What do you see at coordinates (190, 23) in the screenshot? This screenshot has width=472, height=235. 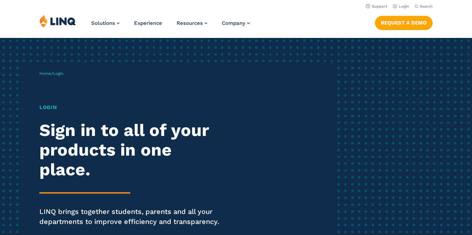 I see `span: Resources` at bounding box center [190, 23].